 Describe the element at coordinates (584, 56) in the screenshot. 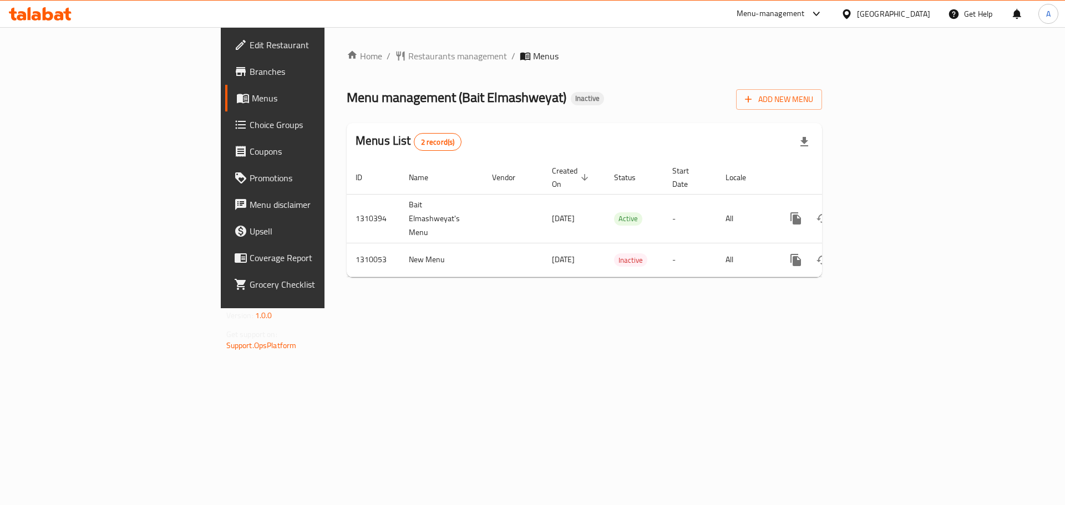

I see `nav: breadcrumb` at that location.